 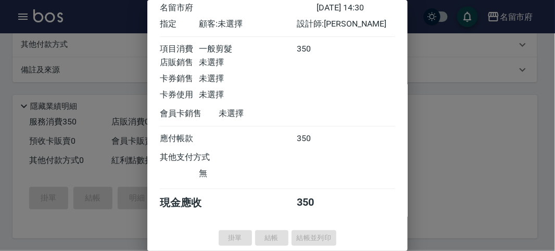 What do you see at coordinates (199, 157) in the screenshot?
I see `div: 其他支付方式` at bounding box center [199, 157].